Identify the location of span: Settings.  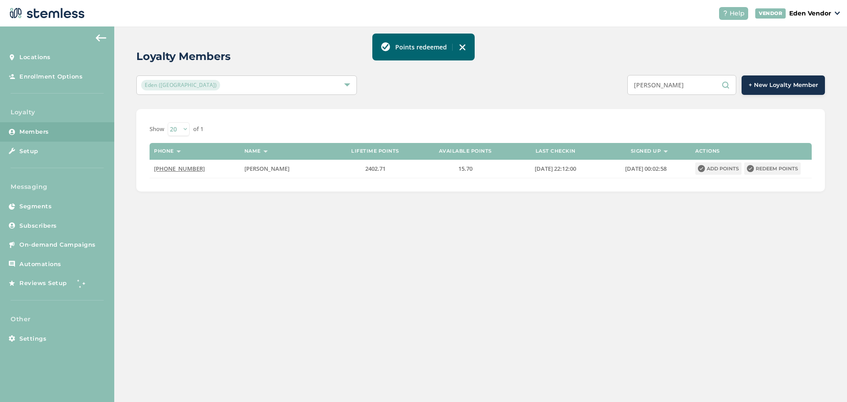
(33, 339).